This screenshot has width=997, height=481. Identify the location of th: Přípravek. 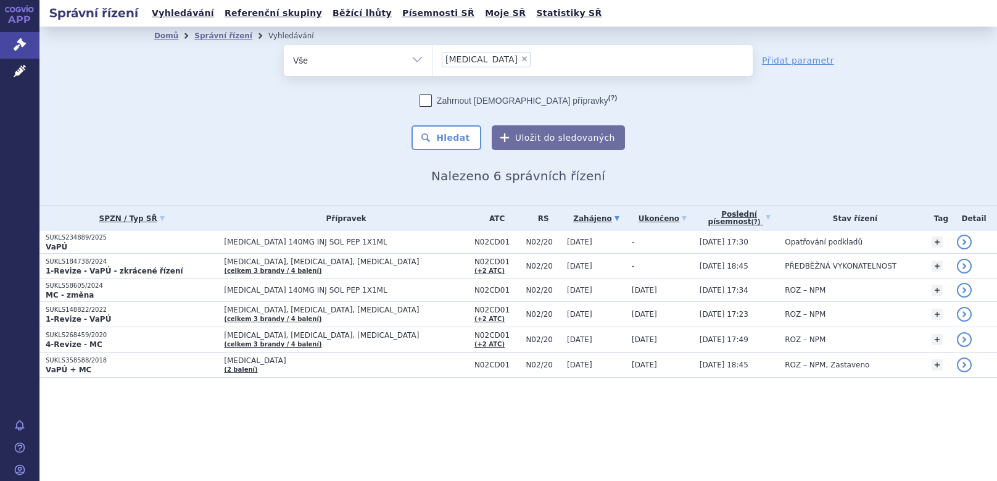
(343, 218).